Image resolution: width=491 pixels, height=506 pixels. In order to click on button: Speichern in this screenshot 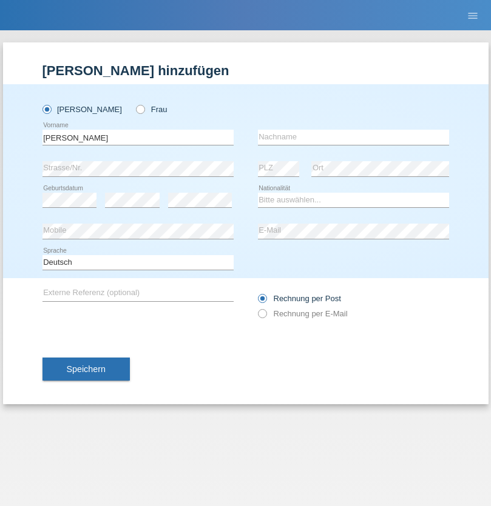, I will do `click(86, 369)`.